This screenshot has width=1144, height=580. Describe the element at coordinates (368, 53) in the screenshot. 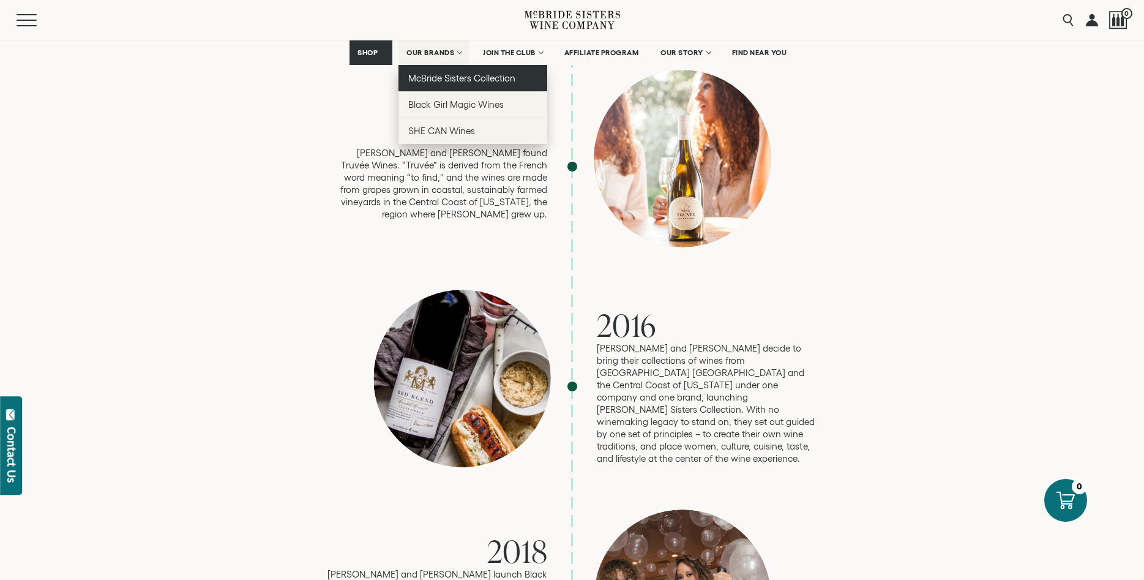

I see `span: SHOP` at that location.